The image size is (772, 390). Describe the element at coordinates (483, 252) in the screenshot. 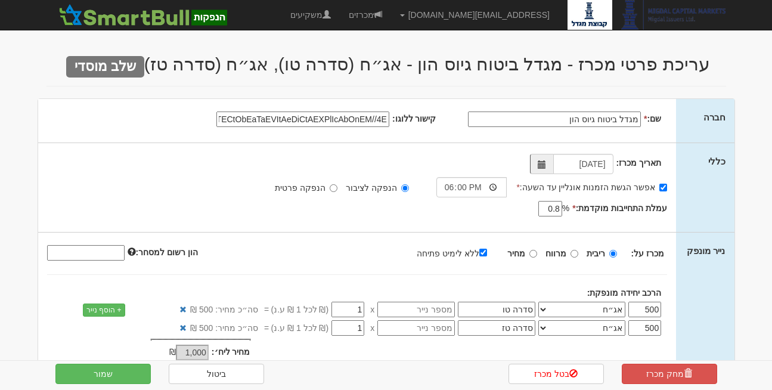

I see `input: ללא לימיט פתיחה` at that location.